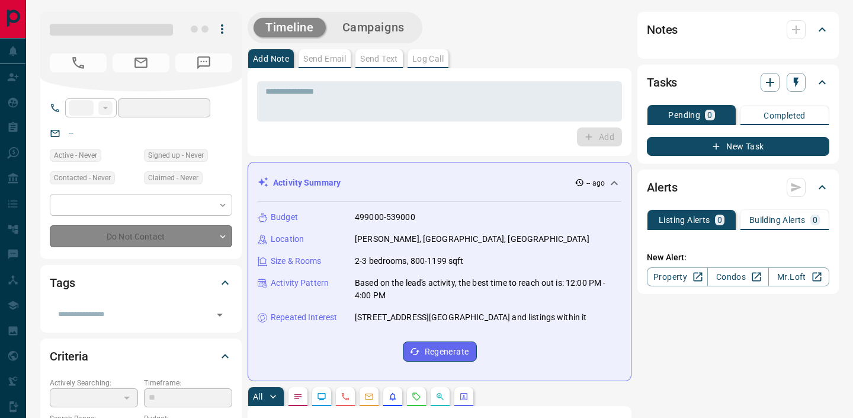 The width and height of the screenshot is (853, 418). Describe the element at coordinates (778, 220) in the screenshot. I see `p: Building Alerts` at that location.